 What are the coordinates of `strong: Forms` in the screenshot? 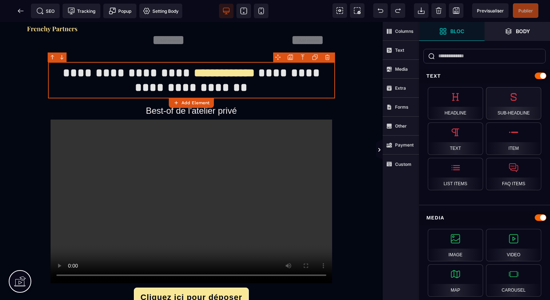 It's located at (402, 107).